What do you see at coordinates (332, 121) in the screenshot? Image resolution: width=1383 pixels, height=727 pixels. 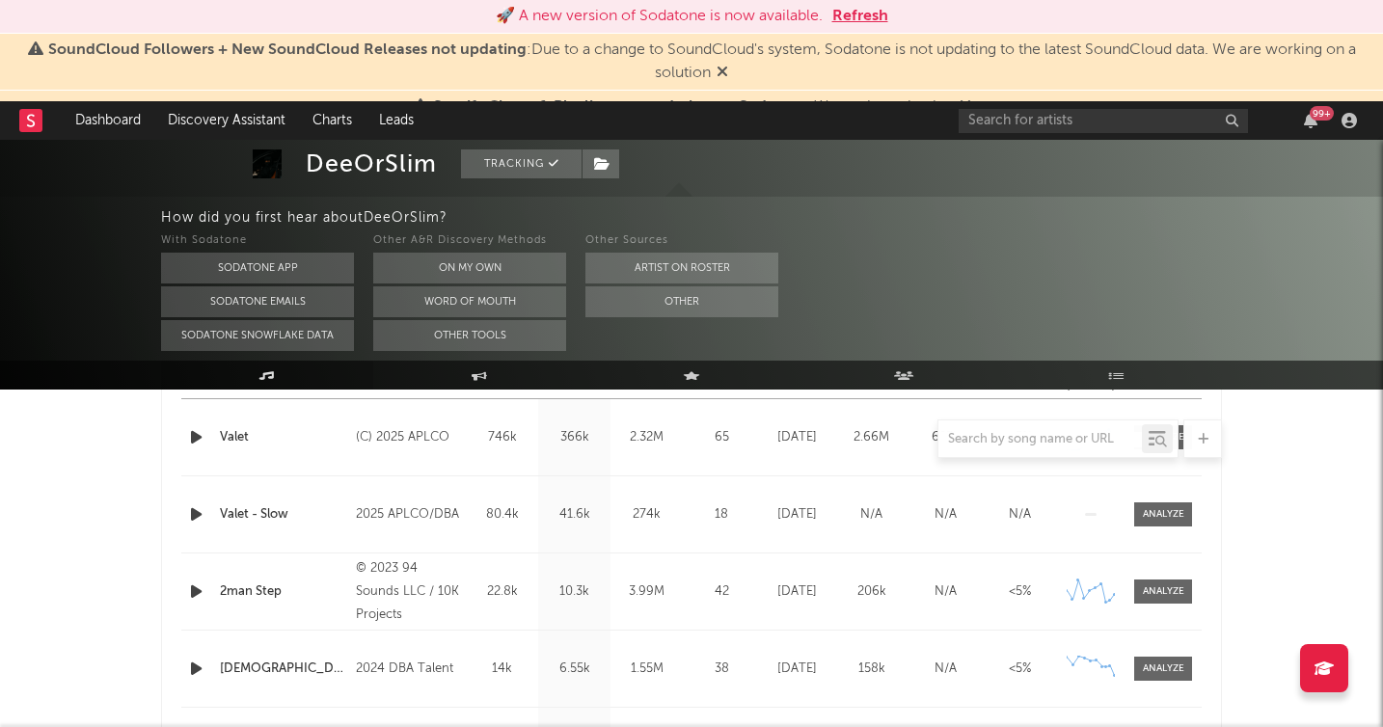 I see `a: Charts` at bounding box center [332, 121].